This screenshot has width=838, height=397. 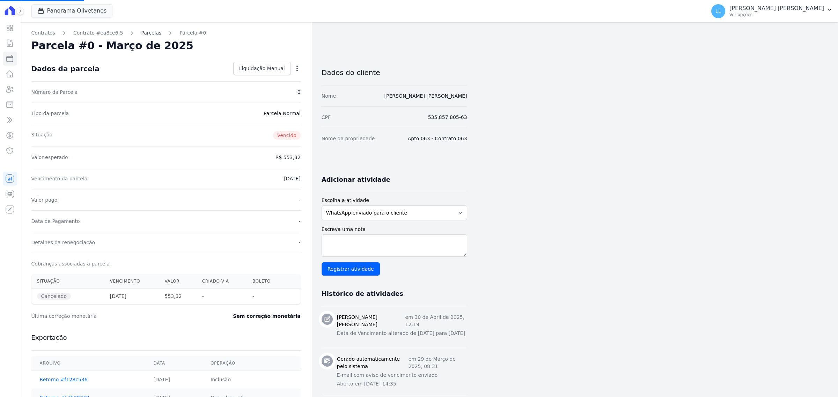 What do you see at coordinates (348, 139) in the screenshot?
I see `dt: Nome da propriedade` at bounding box center [348, 139].